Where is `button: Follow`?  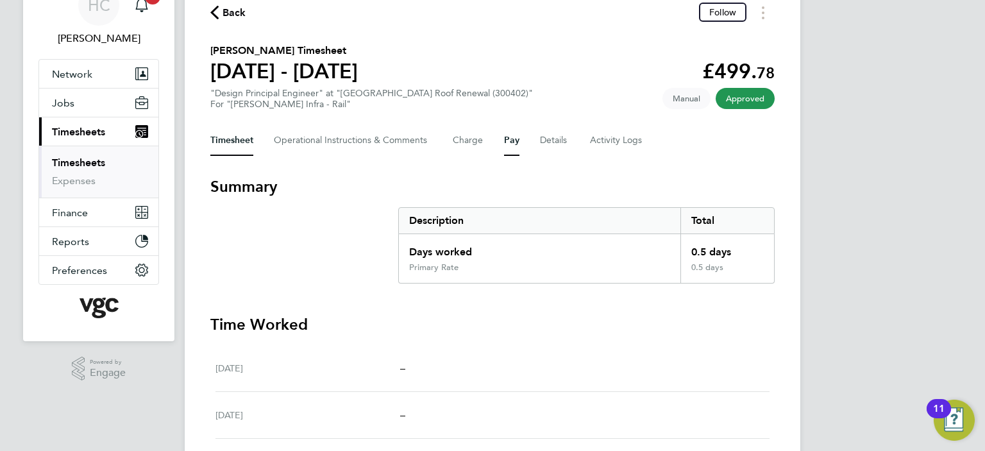
button: Follow is located at coordinates (722, 12).